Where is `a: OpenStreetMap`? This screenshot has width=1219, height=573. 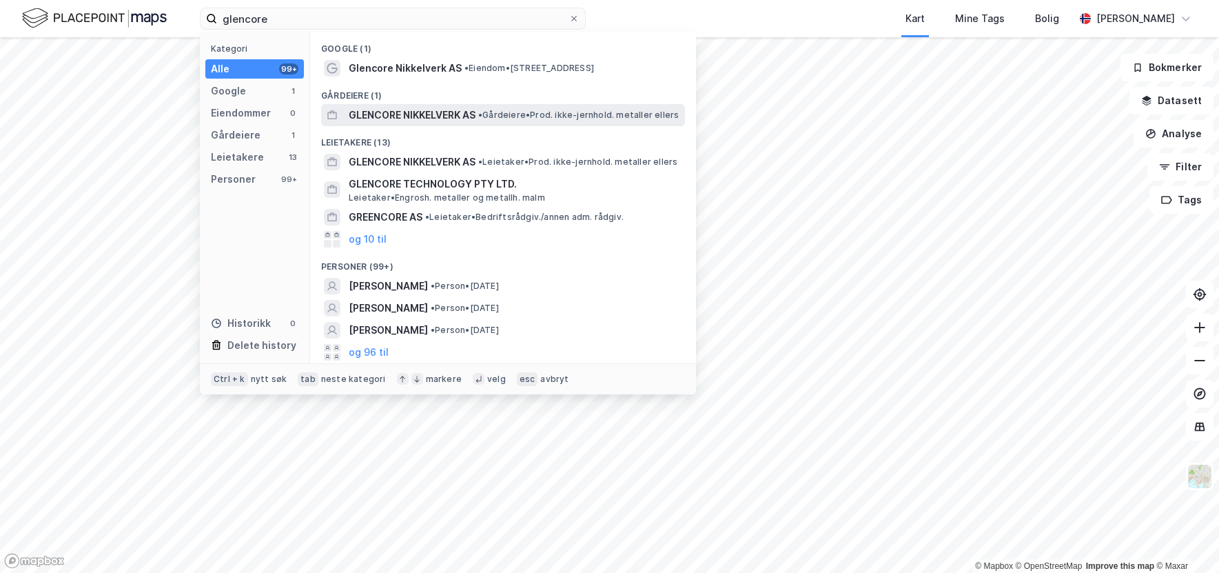
a: OpenStreetMap is located at coordinates (1049, 566).